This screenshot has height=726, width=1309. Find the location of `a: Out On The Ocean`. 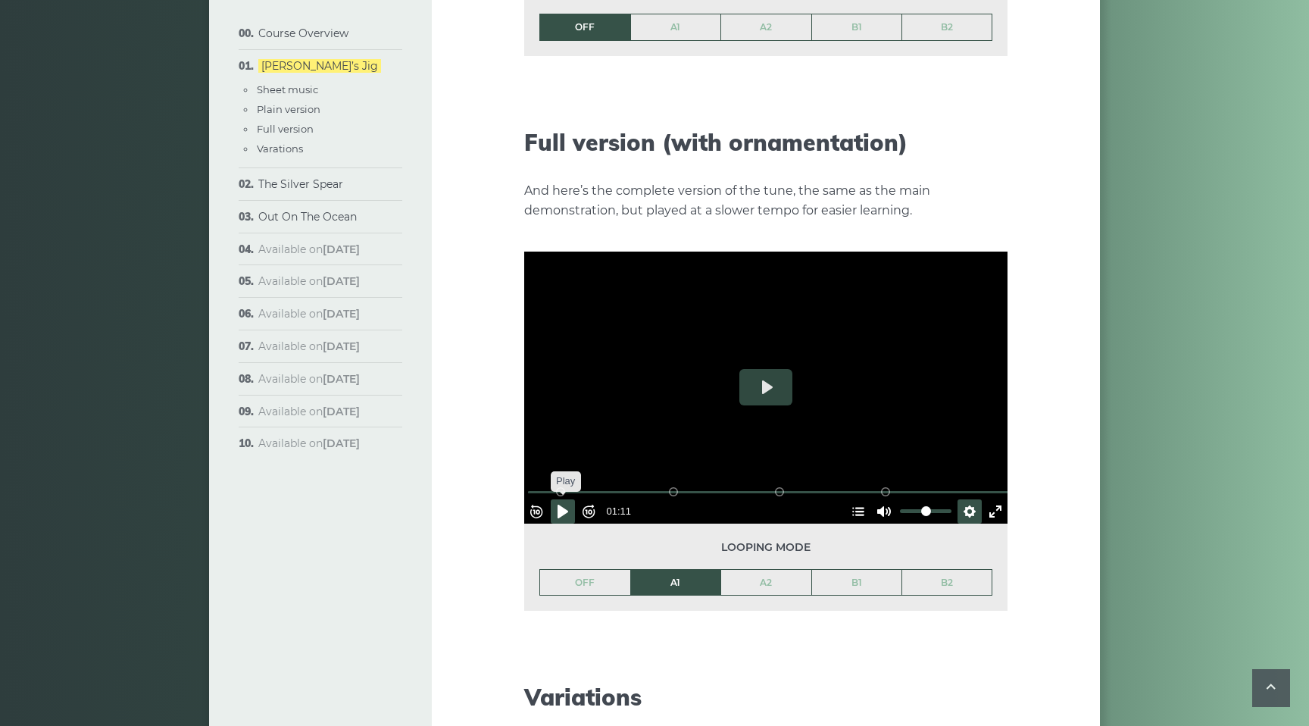

a: Out On The Ocean is located at coordinates (307, 217).